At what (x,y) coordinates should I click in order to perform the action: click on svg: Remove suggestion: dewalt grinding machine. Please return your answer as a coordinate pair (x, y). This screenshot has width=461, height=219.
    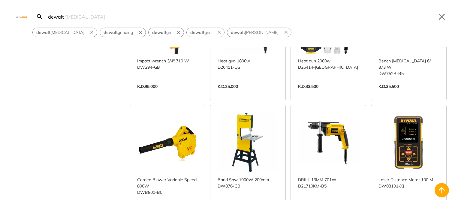
    Looking at the image, I should click on (92, 32).